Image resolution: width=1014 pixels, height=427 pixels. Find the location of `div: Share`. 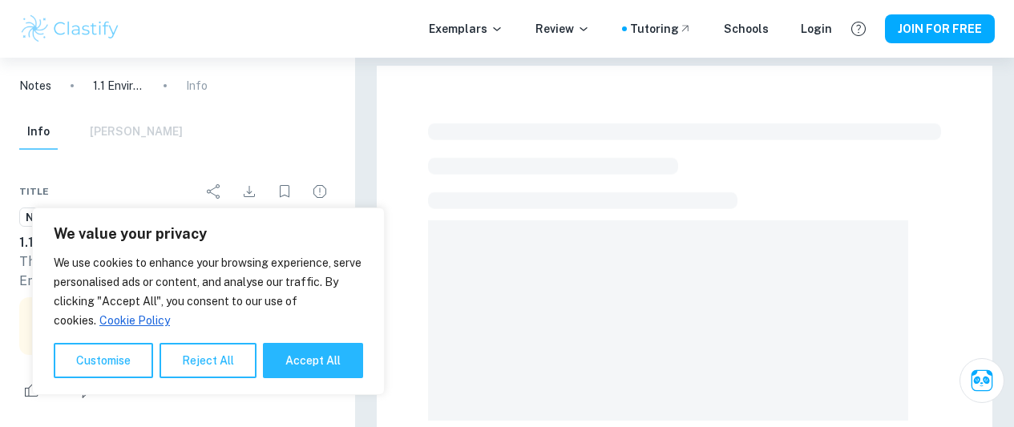

div: Share is located at coordinates (214, 192).